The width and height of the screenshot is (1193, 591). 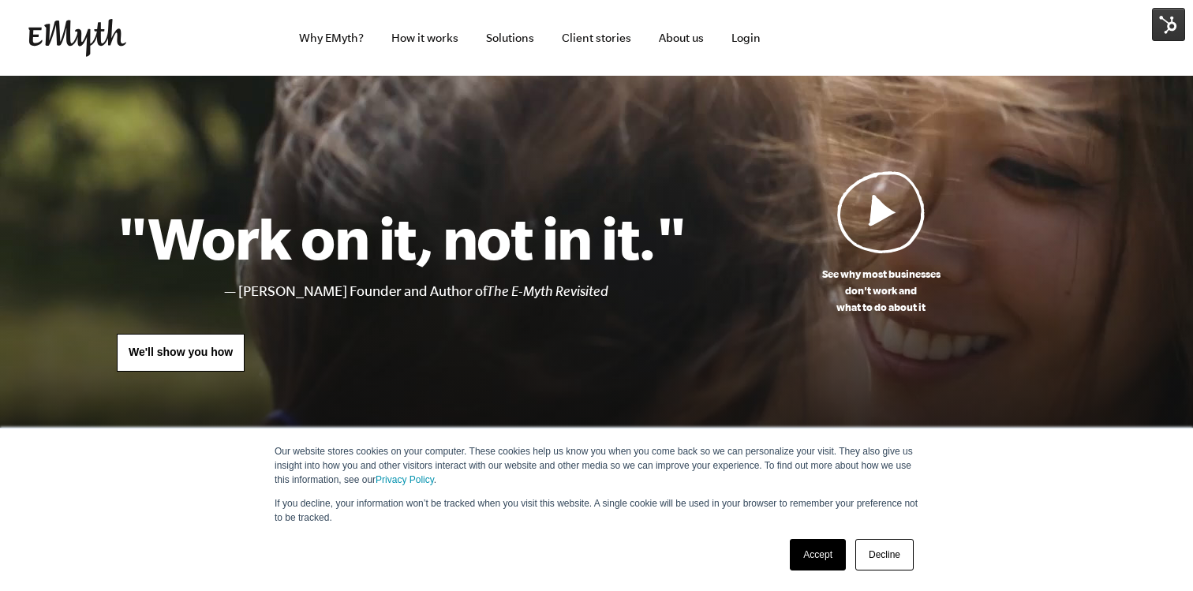 What do you see at coordinates (817, 555) in the screenshot?
I see `a: Accept` at bounding box center [817, 555].